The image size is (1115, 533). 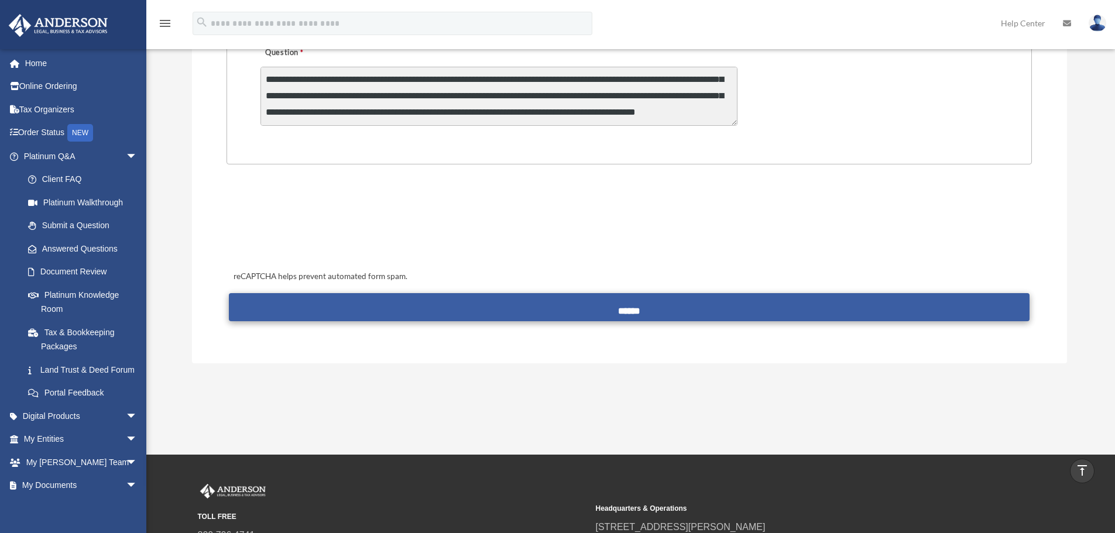 I want to click on a: Platinum Knowledge Room, so click(x=85, y=302).